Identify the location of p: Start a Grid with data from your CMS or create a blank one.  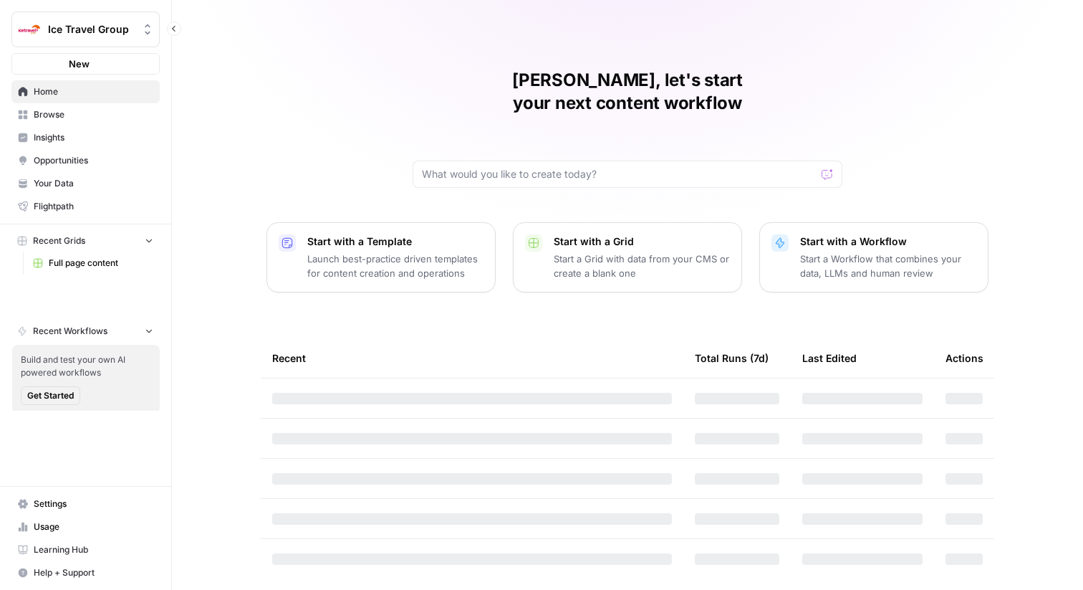
(642, 266).